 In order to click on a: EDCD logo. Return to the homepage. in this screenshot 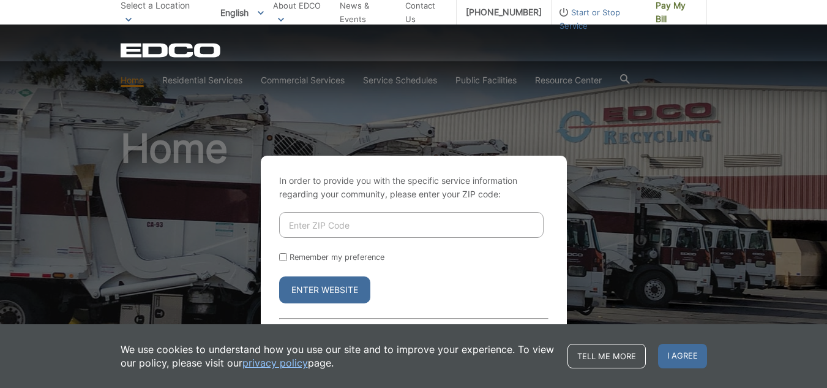, I will do `click(171, 50)`.